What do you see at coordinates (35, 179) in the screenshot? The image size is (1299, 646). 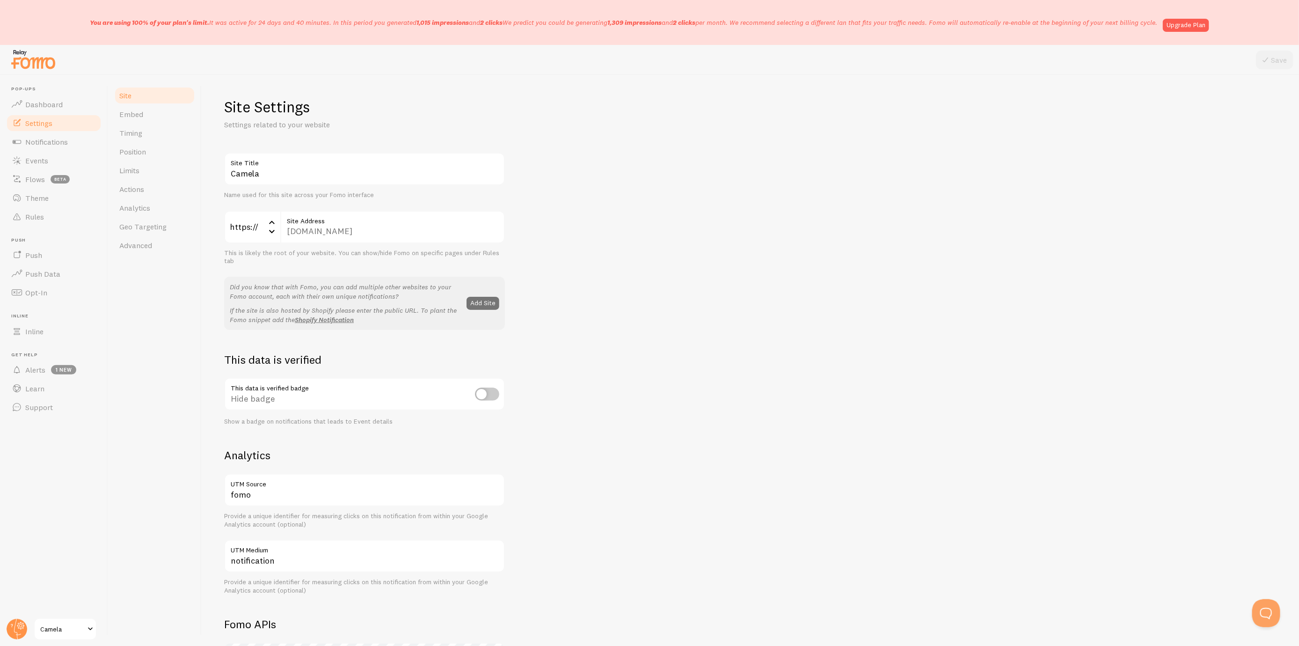 I see `span: Flows` at bounding box center [35, 179].